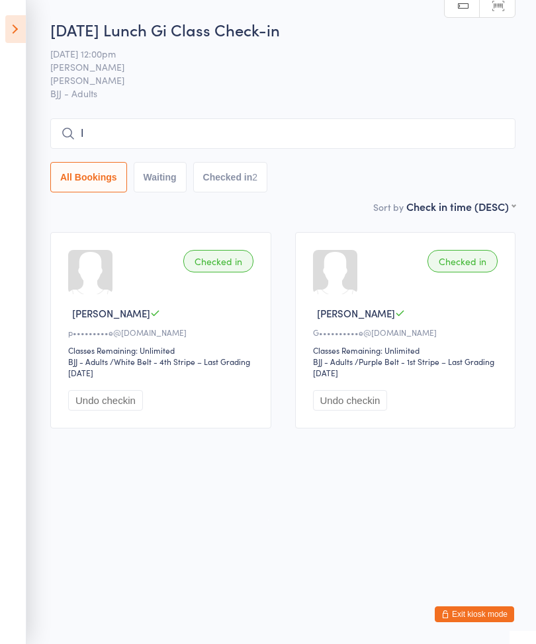 This screenshot has width=536, height=644. What do you see at coordinates (474, 614) in the screenshot?
I see `button: Exit kiosk mode` at bounding box center [474, 614].